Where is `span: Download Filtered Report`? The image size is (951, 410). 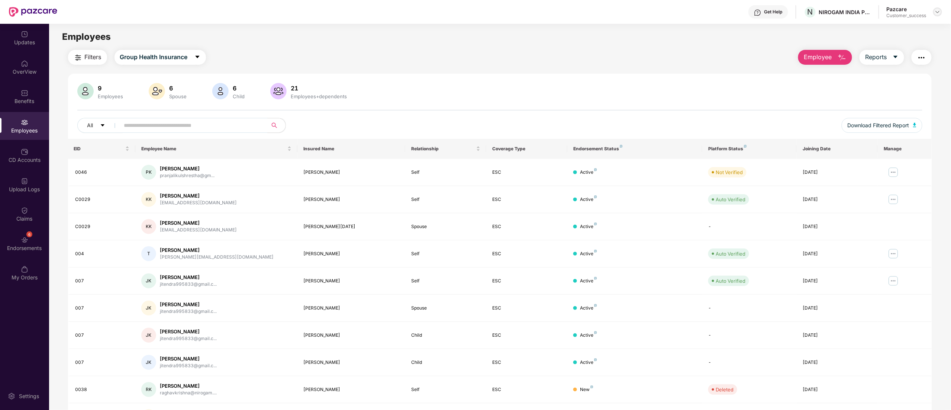 span: Download Filtered Report is located at coordinates (879, 125).